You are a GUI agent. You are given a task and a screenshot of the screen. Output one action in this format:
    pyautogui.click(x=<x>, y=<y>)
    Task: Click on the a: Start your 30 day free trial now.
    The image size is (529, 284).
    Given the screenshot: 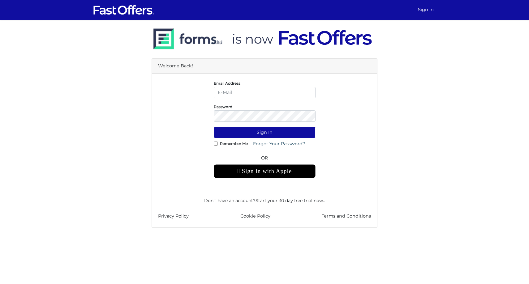 What is the action you would take?
    pyautogui.click(x=290, y=201)
    